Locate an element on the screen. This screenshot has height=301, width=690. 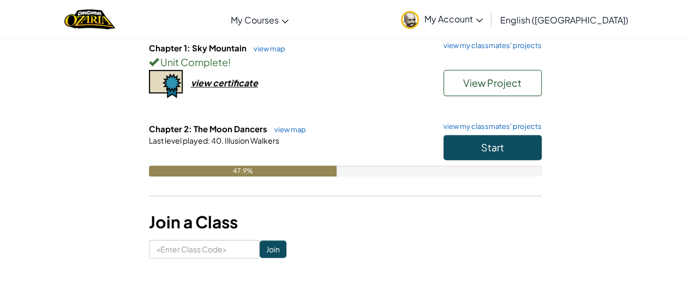
div: 47.9% is located at coordinates (243, 171).